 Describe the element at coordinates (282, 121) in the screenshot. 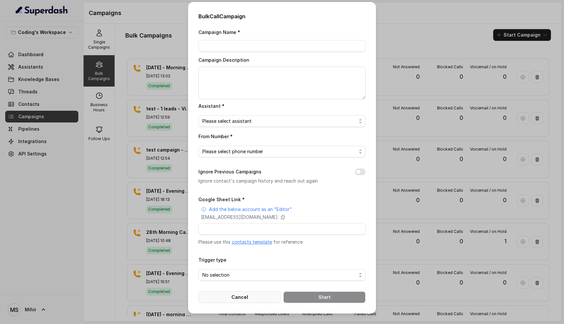

I see `button: Please select assistant` at that location.